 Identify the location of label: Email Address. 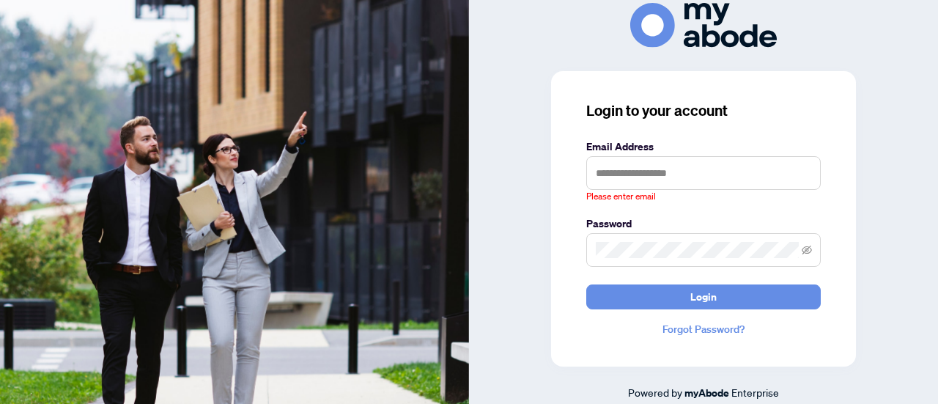
(703, 147).